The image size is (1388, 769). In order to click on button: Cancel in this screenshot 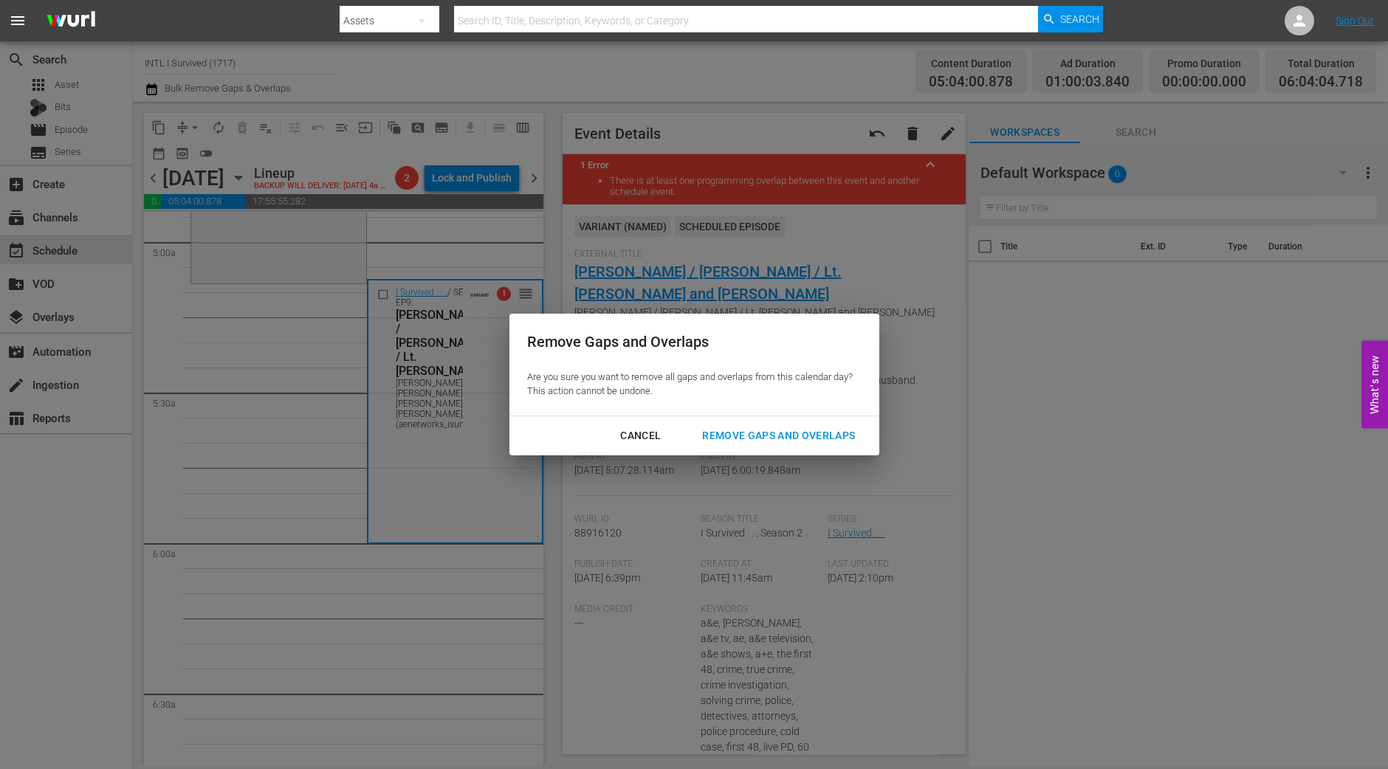, I will do `click(640, 436)`.